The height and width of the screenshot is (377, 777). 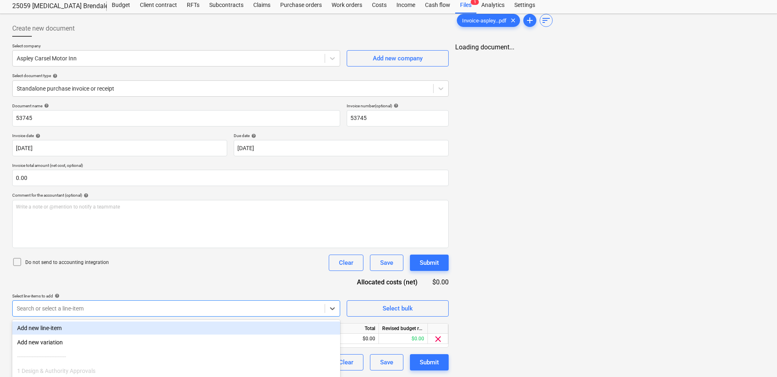 I want to click on div: Invoice-aspley...pdf, so click(x=488, y=20).